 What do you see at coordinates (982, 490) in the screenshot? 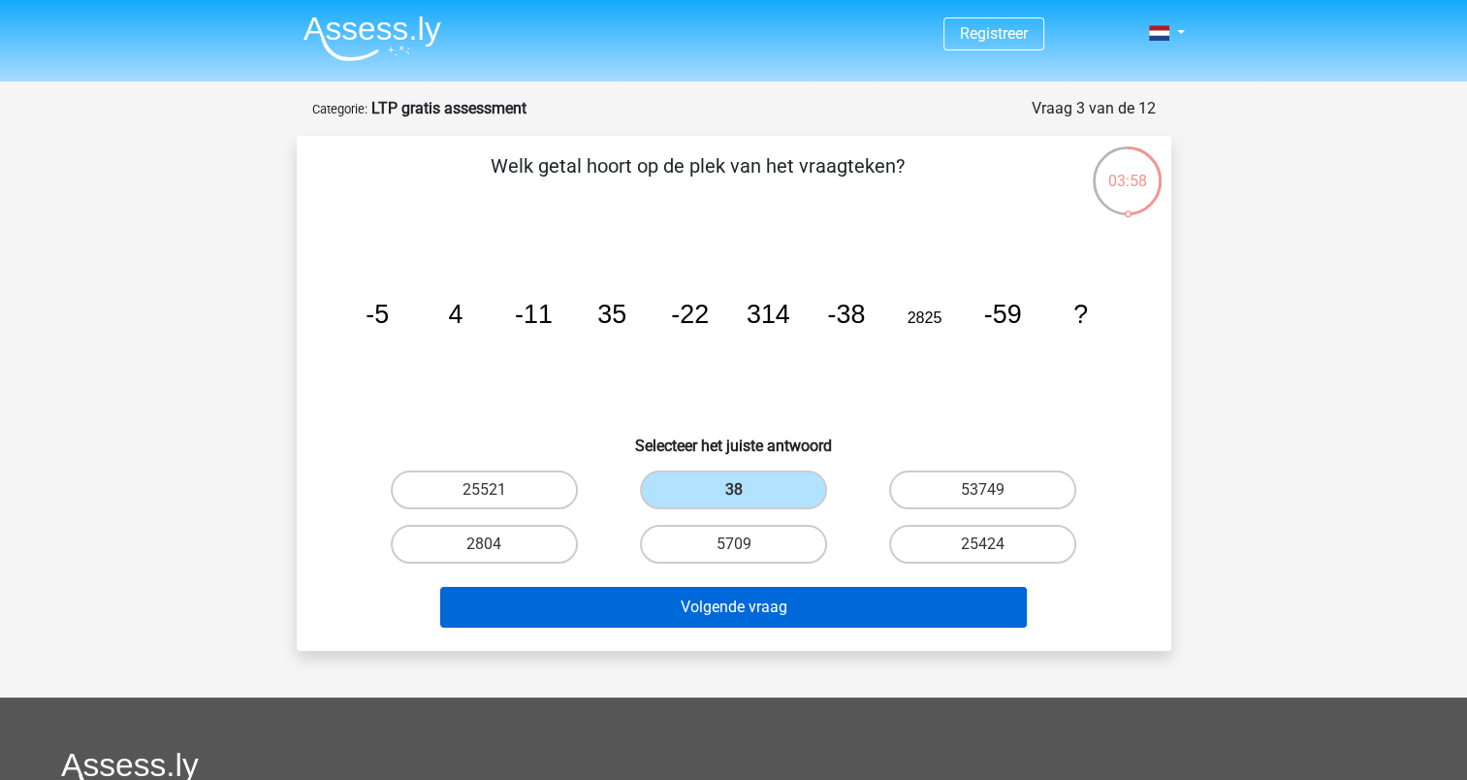
I see `label: 53749` at bounding box center [982, 490].